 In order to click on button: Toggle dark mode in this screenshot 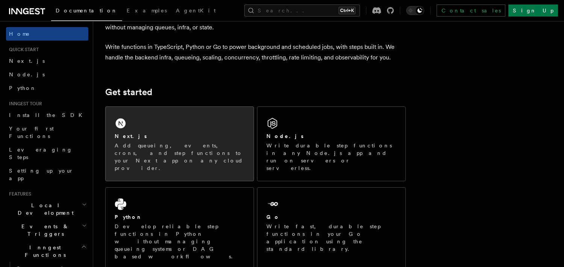, I will do `click(416, 11)`.